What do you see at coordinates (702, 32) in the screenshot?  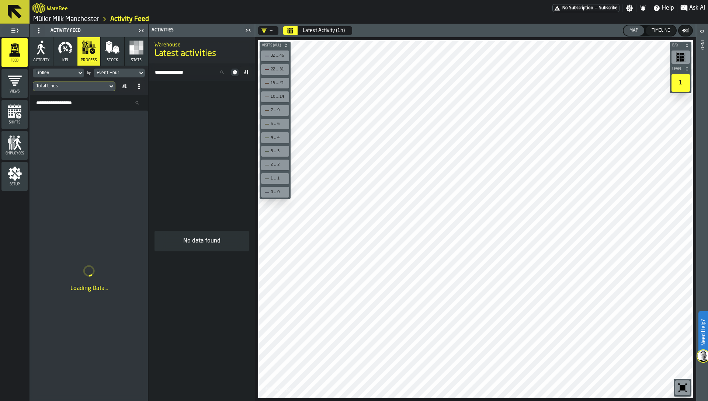 I see `label: button-toggle-Open` at bounding box center [702, 32].